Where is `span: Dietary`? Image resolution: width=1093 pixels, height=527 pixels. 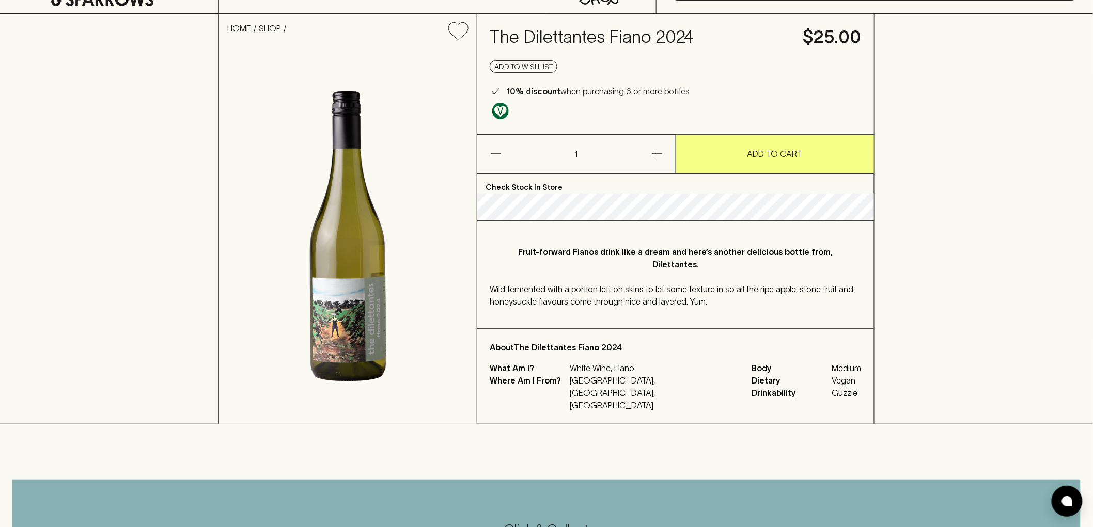 span: Dietary is located at coordinates (791, 381).